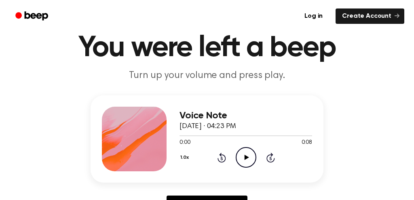 The height and width of the screenshot is (200, 414). I want to click on button: 1.0x, so click(185, 158).